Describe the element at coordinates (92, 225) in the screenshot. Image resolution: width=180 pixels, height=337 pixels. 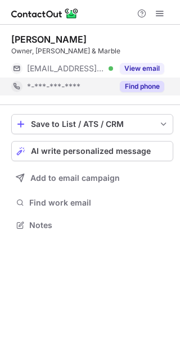
I see `button: Notes` at that location.